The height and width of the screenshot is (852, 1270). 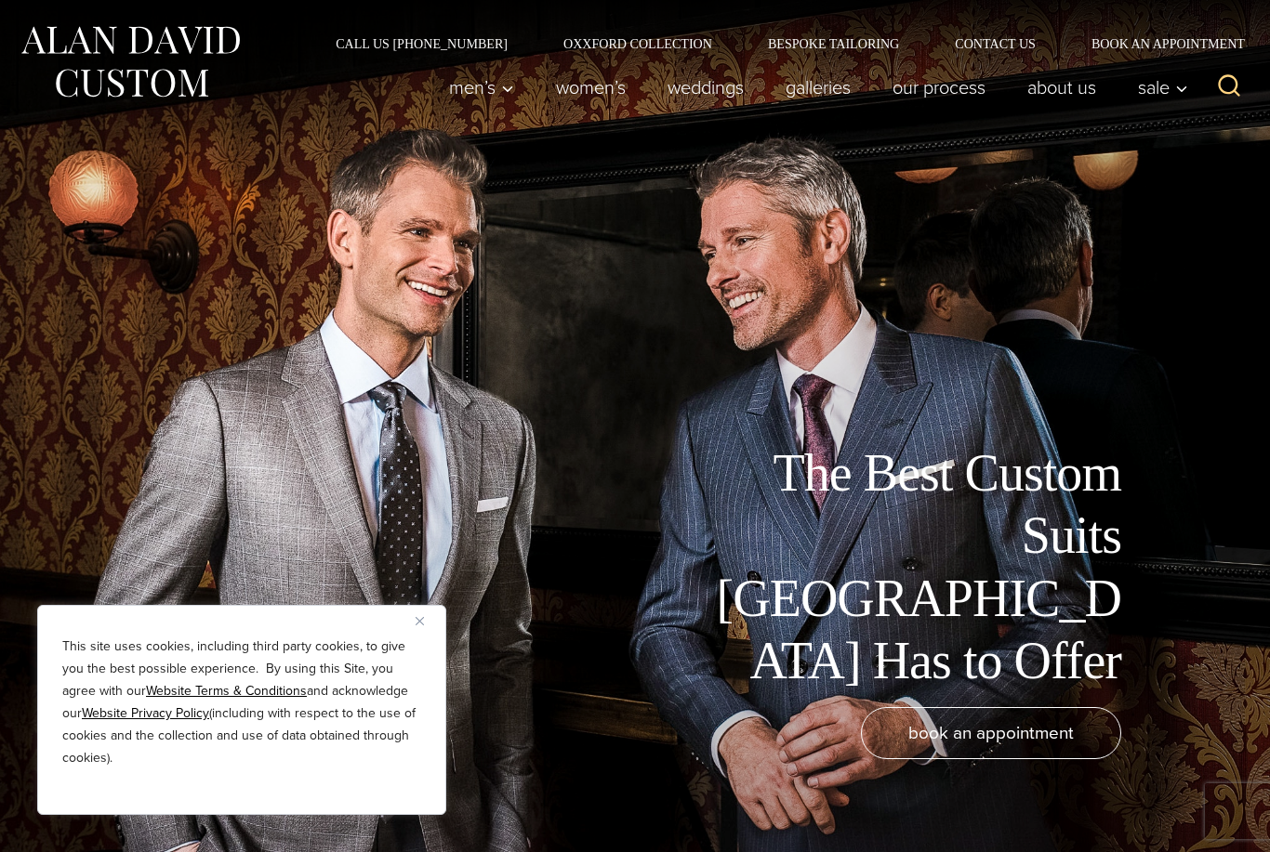 What do you see at coordinates (130, 61) in the screenshot?
I see `img: Alan David Custom` at bounding box center [130, 61].